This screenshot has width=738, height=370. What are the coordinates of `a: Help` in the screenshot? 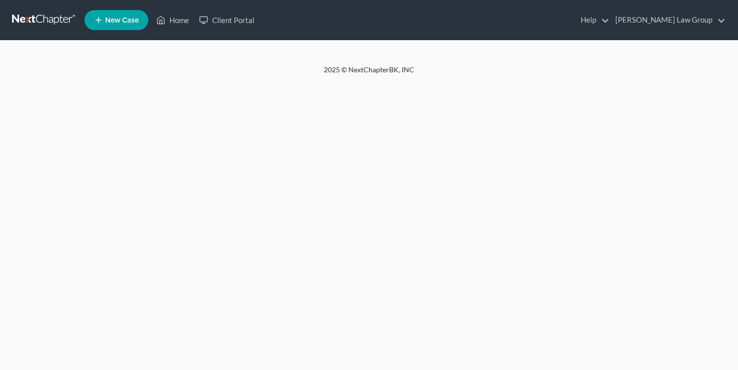 It's located at (592, 20).